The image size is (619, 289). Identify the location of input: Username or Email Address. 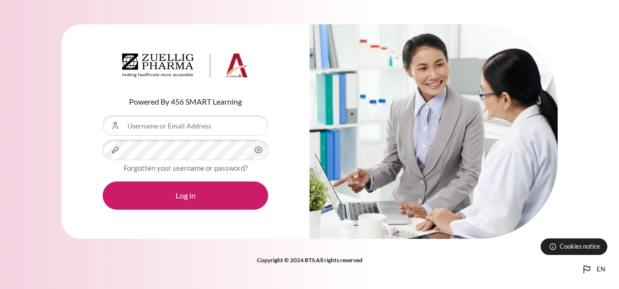
(186, 126).